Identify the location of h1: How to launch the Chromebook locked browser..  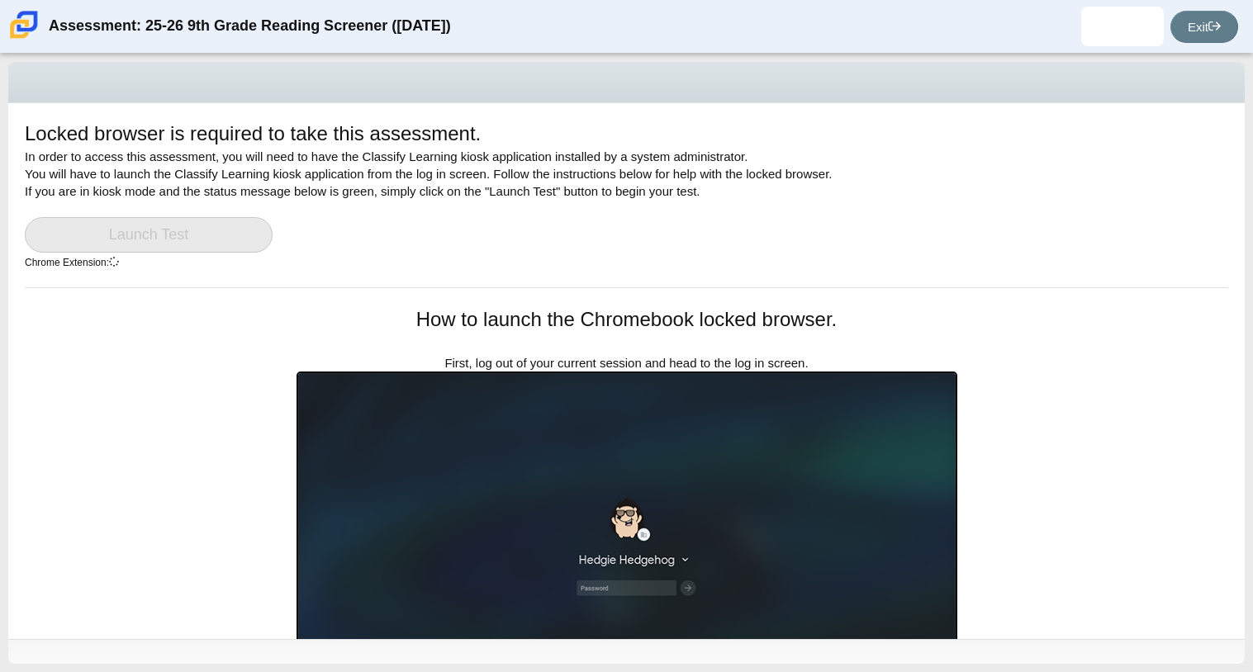
(627, 320).